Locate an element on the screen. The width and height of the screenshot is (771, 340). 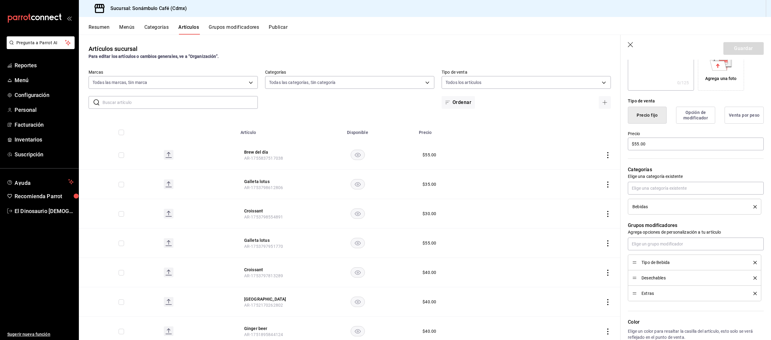
span: AR-1752170262802 is located at coordinates (264, 305).